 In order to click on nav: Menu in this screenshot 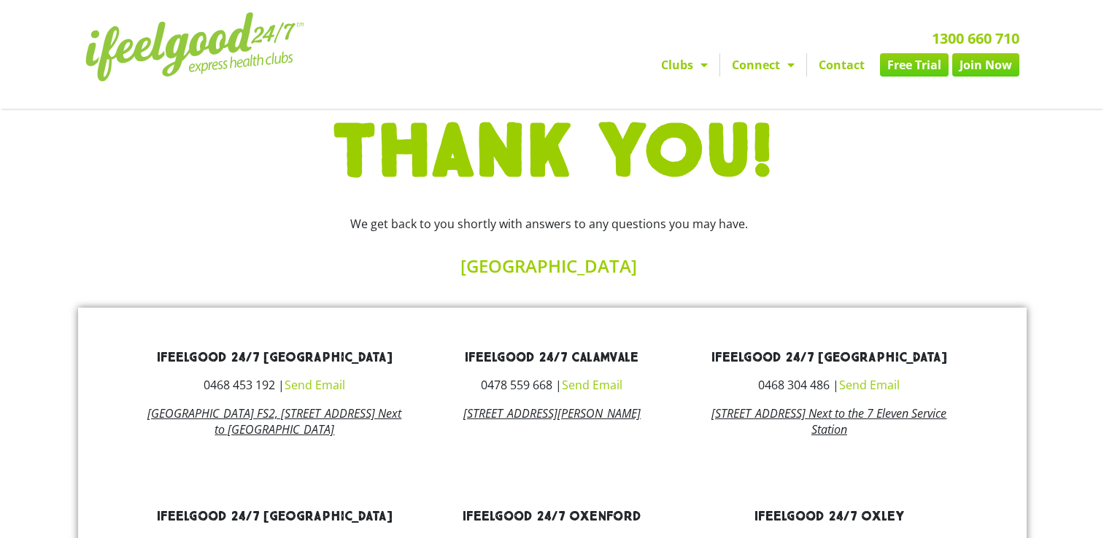, I will do `click(718, 65)`.